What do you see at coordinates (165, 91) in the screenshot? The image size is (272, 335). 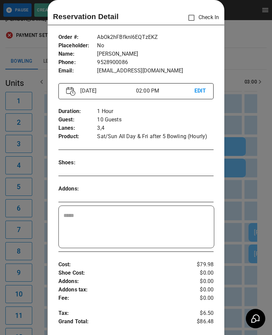 I see `p: 02:00 PM` at bounding box center [165, 91].